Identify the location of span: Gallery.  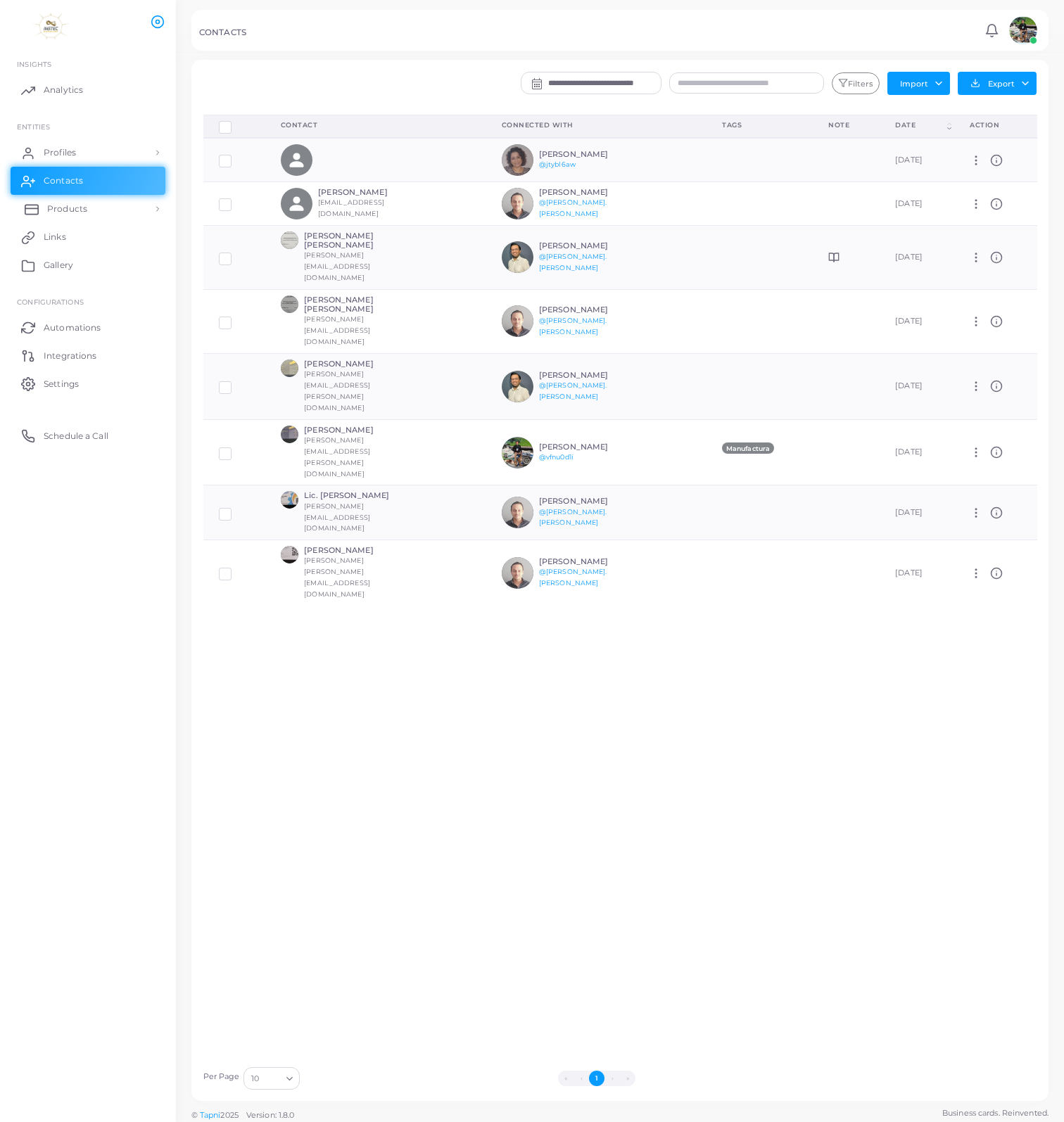
(58, 265).